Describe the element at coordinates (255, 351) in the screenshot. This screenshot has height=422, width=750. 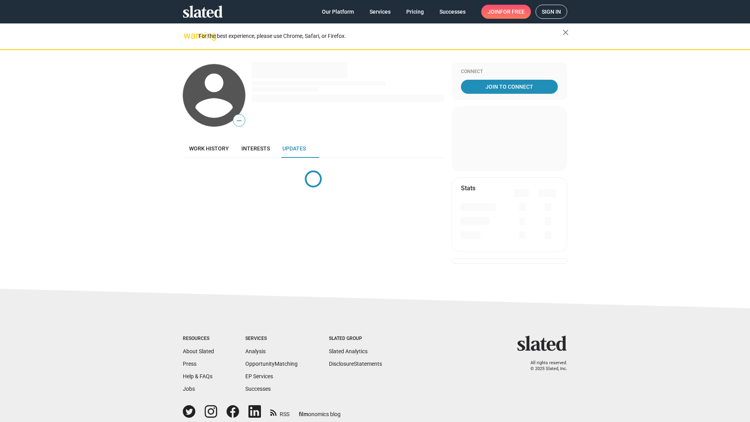
I see `a: Analysis` at that location.